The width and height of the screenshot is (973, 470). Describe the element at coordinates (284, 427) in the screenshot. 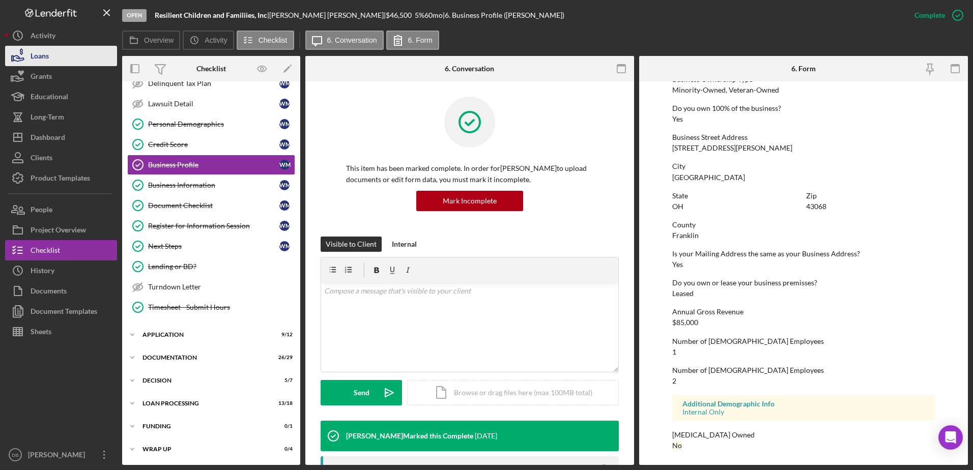

I see `div: 0 / 1` at that location.